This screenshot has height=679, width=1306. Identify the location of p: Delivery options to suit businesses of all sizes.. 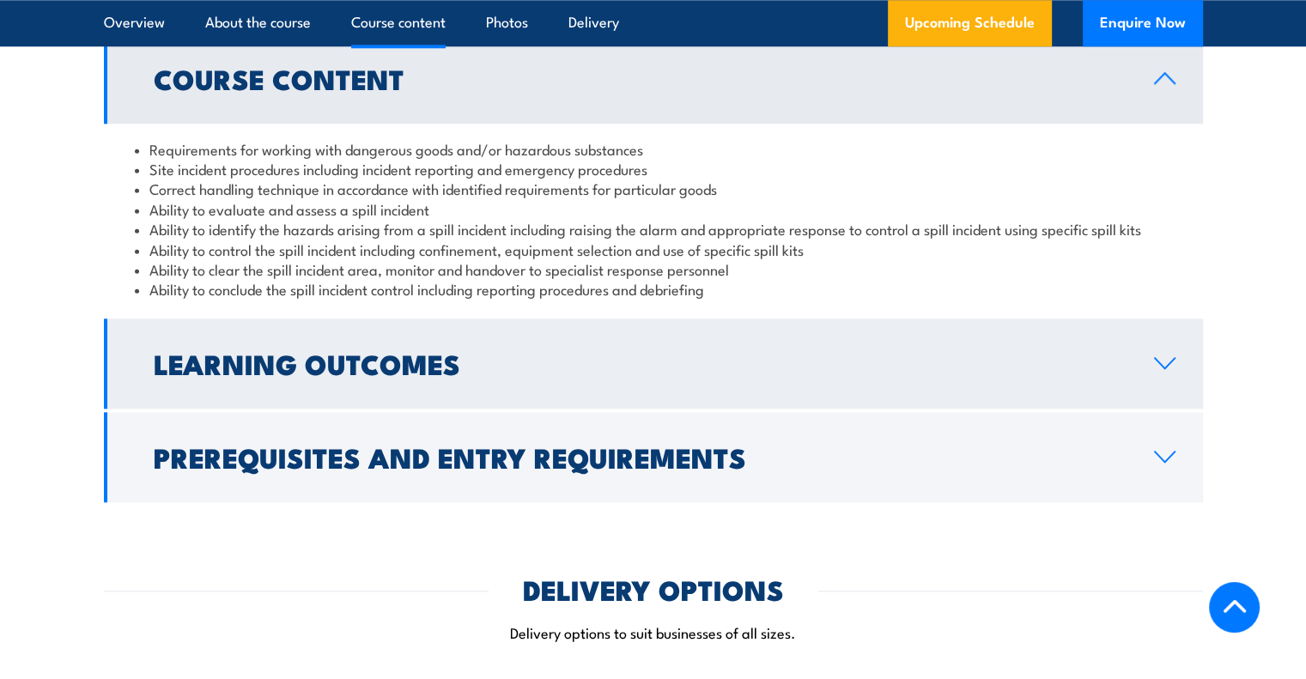
(653, 632).